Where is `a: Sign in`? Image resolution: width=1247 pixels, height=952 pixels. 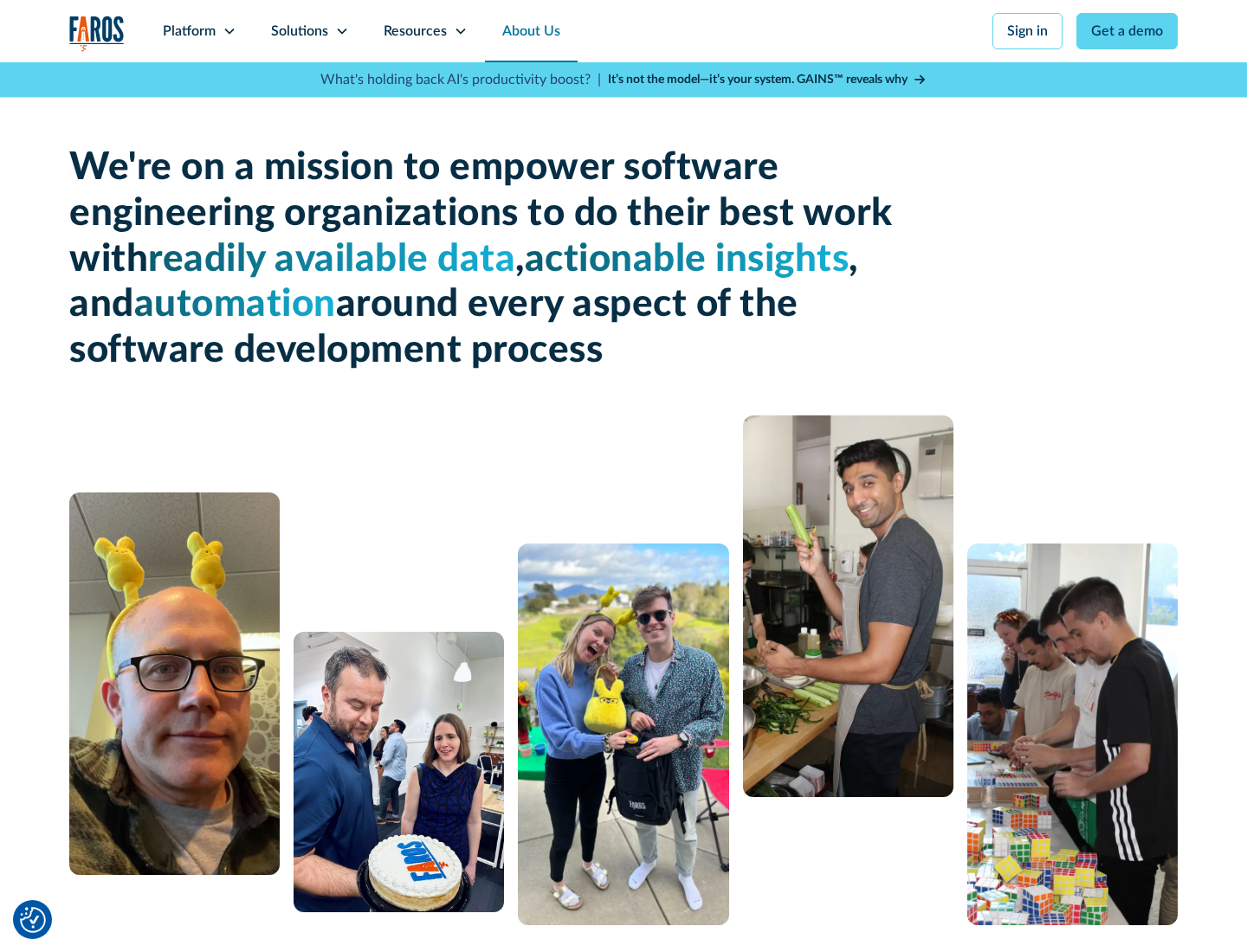 a: Sign in is located at coordinates (1027, 32).